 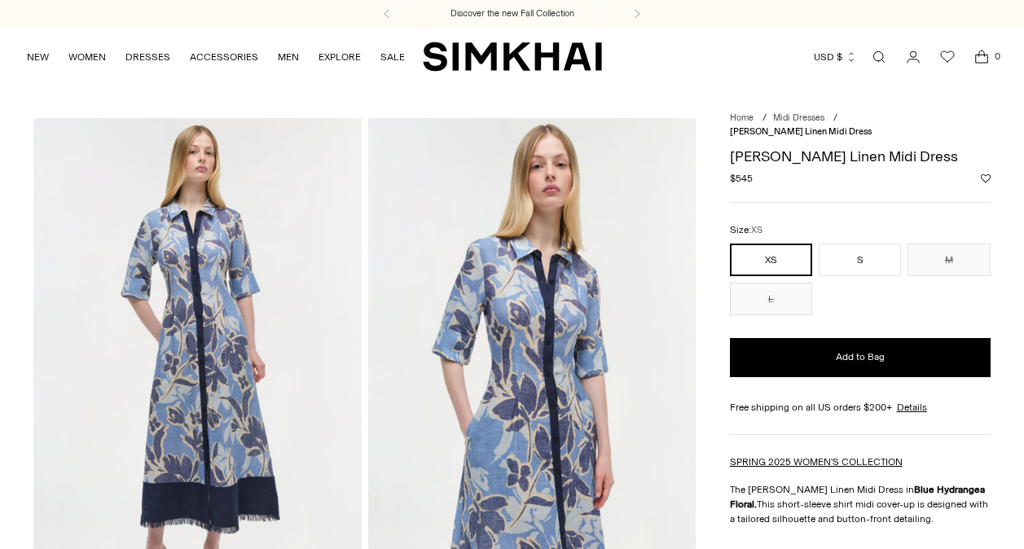 I want to click on a: SPRING 2025 WOMEN'S COLLECTION, so click(x=816, y=462).